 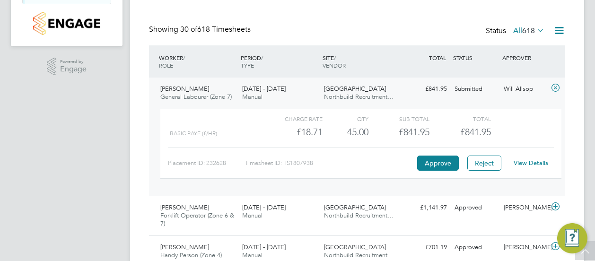 I want to click on span: 30 of, so click(x=189, y=29).